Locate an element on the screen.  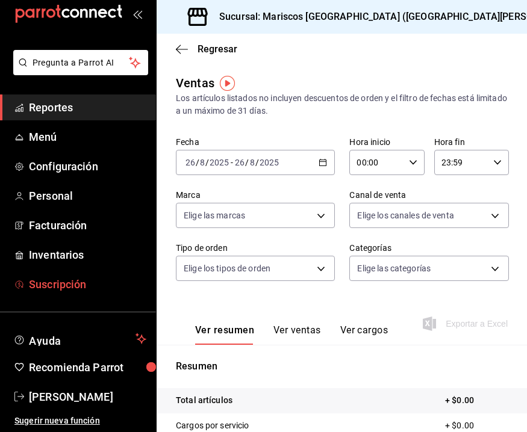
label: Hora fin is located at coordinates (471, 142).